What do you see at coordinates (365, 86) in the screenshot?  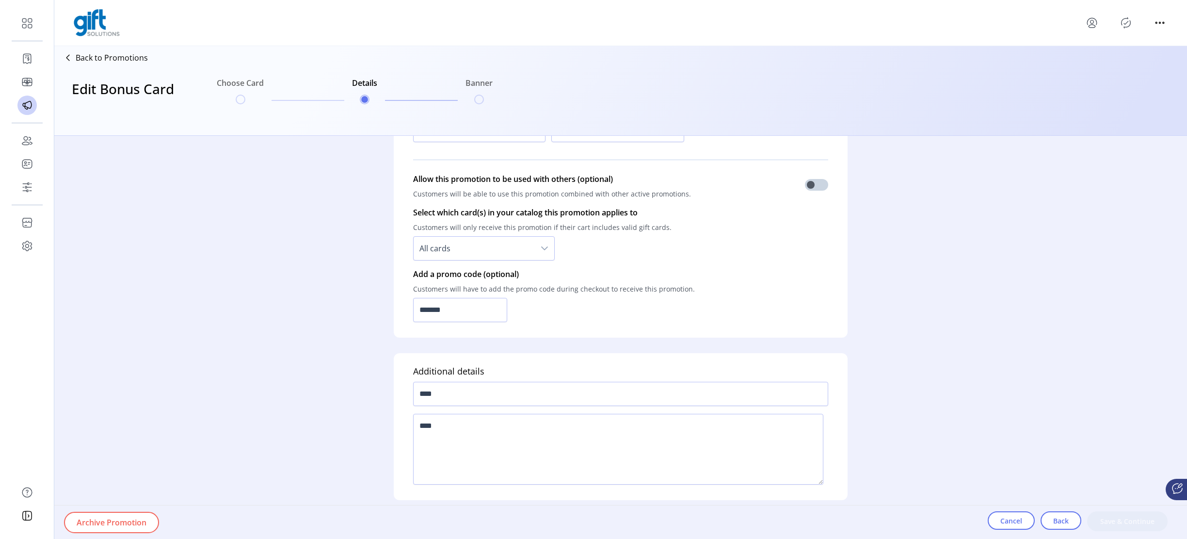 I see `h6: Details` at bounding box center [365, 86].